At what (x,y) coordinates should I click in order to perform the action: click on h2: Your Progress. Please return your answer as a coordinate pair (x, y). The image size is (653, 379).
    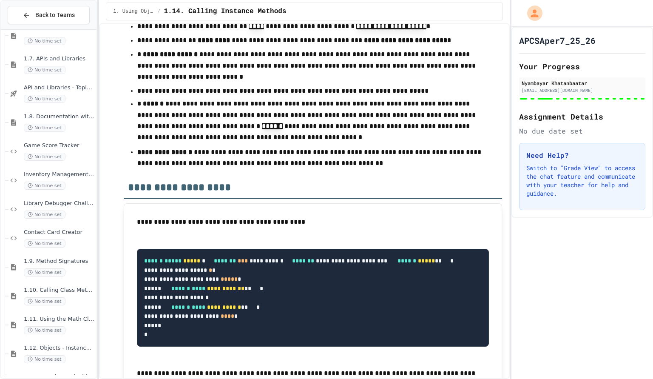
    Looking at the image, I should click on (582, 66).